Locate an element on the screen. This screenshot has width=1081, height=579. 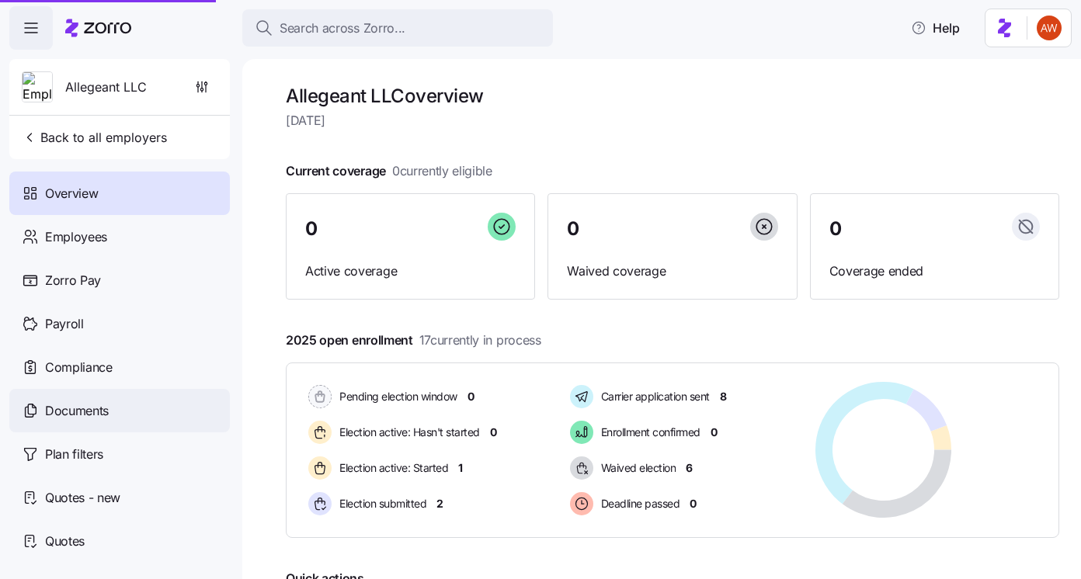
a: Employees is located at coordinates (120, 237).